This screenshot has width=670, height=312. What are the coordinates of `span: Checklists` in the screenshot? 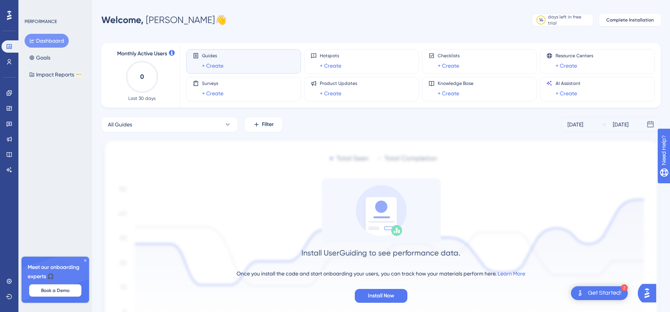 It's located at (449, 56).